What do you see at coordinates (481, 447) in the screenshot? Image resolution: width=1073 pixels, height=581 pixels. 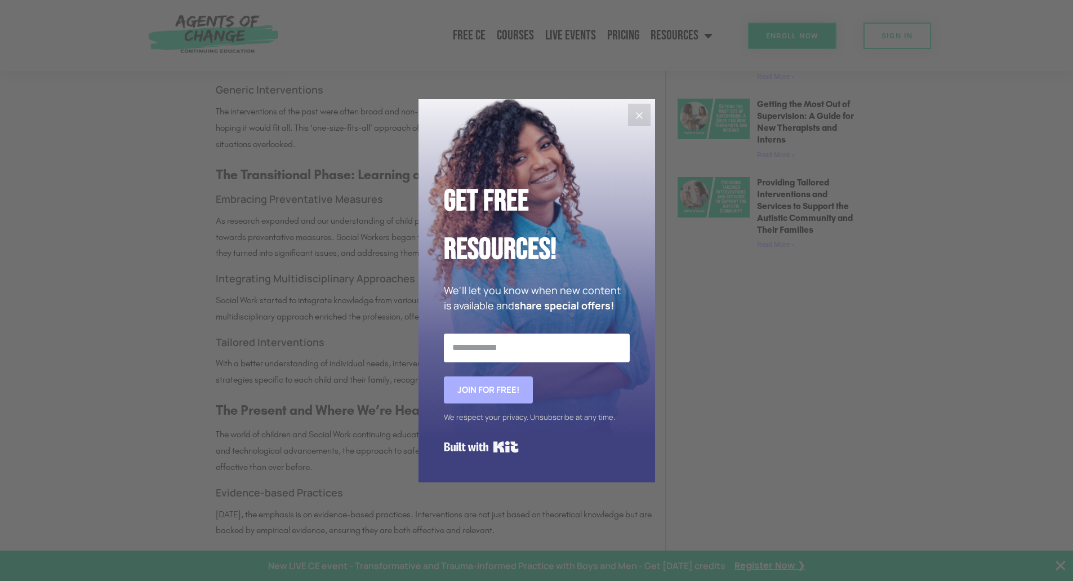 I see `a: Built with Kit` at bounding box center [481, 447].